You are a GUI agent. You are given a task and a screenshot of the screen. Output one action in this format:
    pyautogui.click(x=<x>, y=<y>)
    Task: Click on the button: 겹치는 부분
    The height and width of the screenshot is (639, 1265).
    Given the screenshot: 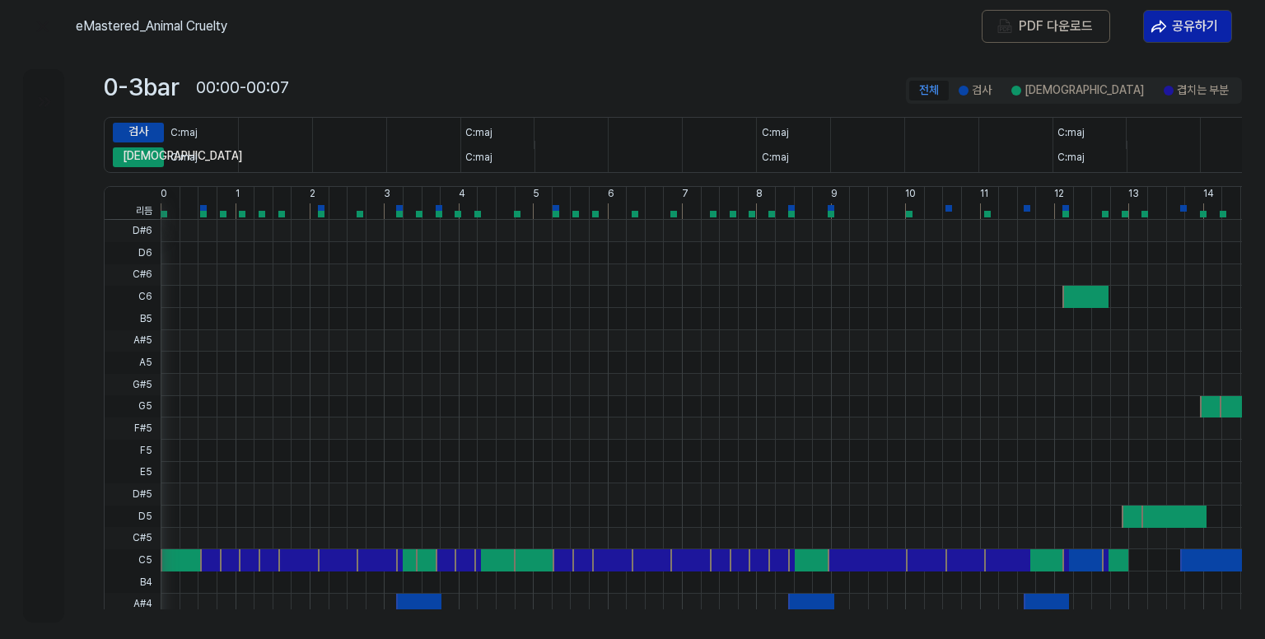 What is the action you would take?
    pyautogui.click(x=1196, y=91)
    